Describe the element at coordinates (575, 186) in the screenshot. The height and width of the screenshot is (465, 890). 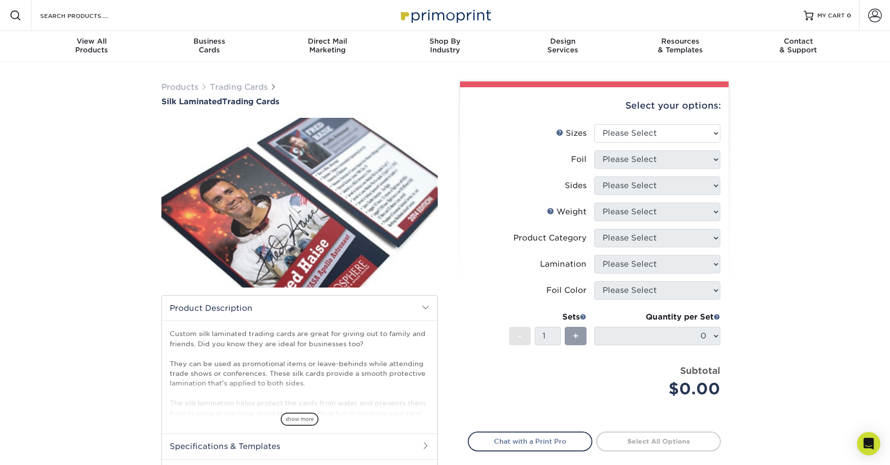
I see `div: Sides` at that location.